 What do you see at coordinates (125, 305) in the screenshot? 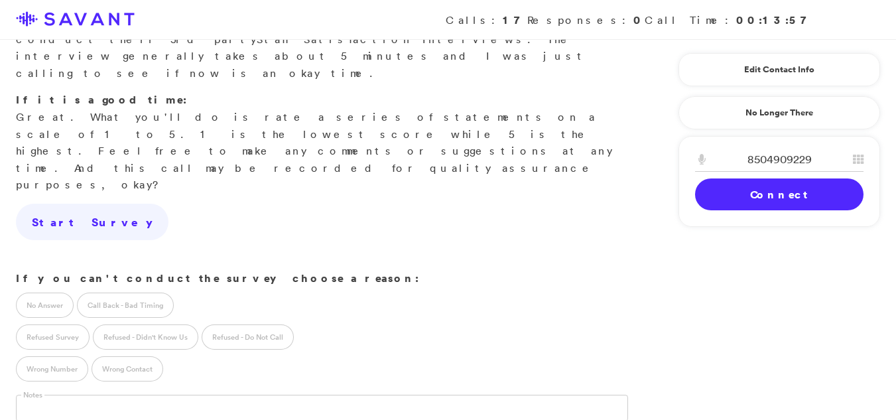
I see `label: Call Back - Bad Timing` at bounding box center [125, 305].